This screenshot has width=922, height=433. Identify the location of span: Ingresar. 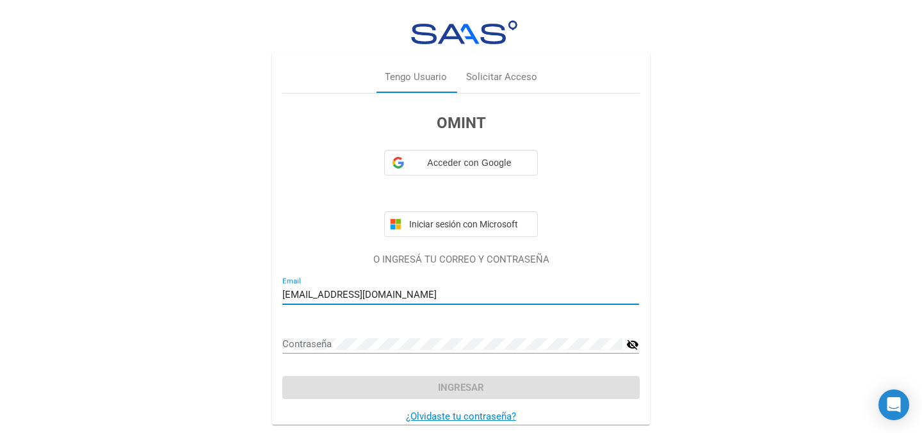
(461, 387).